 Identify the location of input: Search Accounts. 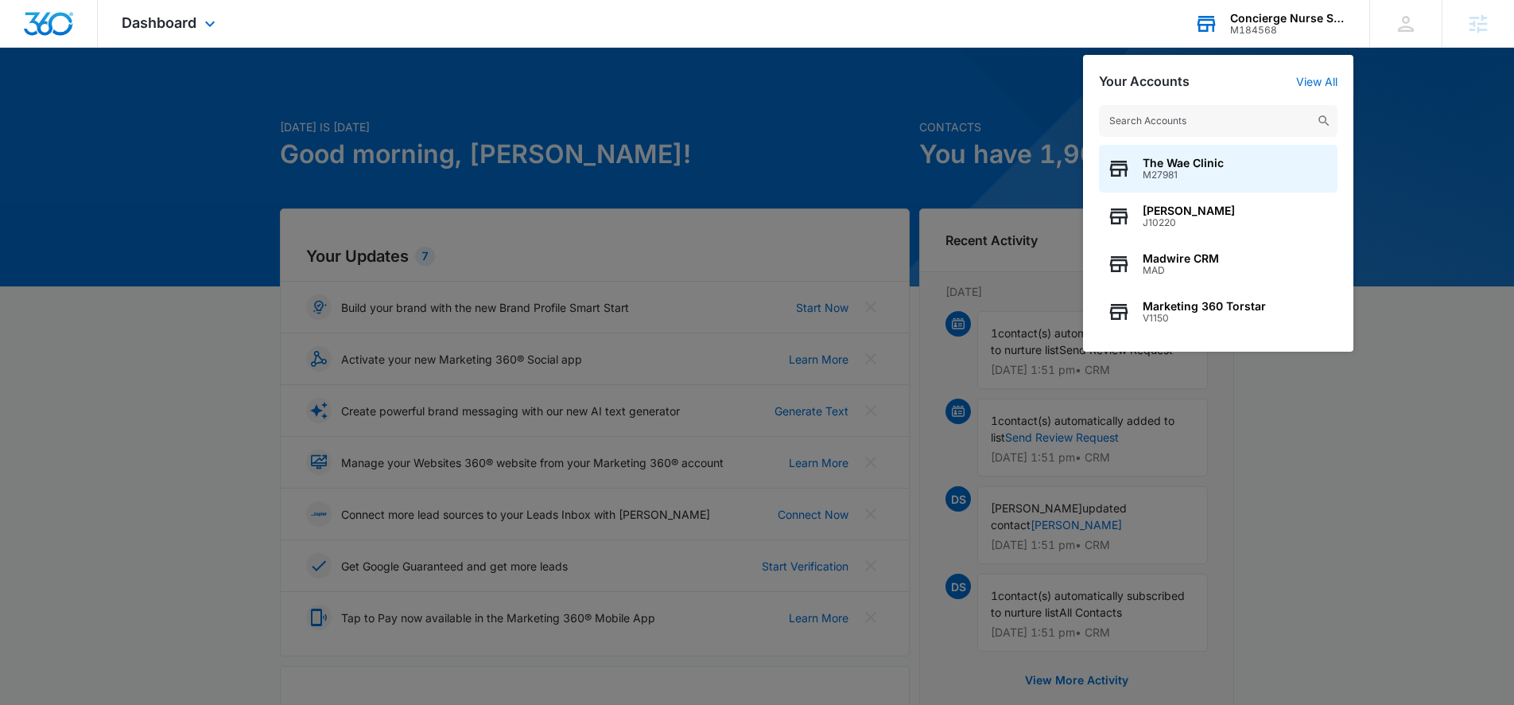
(1218, 121).